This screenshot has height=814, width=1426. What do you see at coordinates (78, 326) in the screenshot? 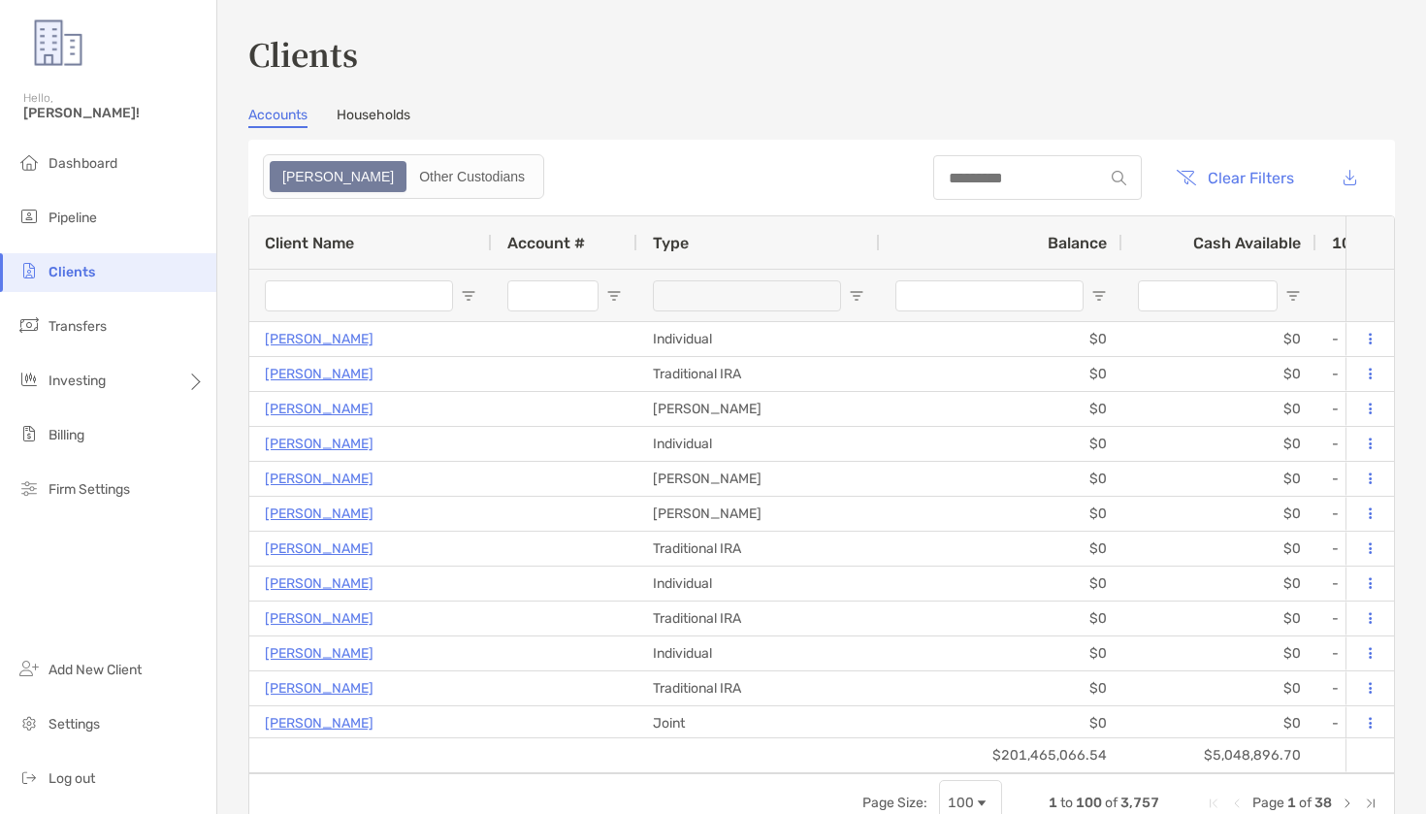
I see `span: Transfers` at bounding box center [78, 326].